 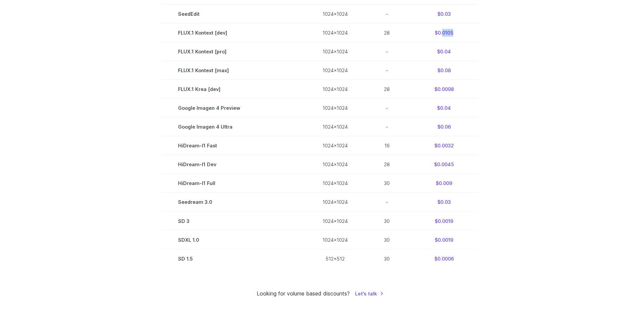 I want to click on td: SeedEdit, so click(x=234, y=14).